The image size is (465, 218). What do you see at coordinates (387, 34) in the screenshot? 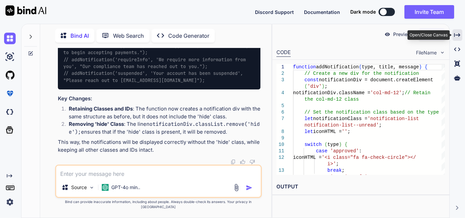
I see `img: preview` at bounding box center [387, 34].